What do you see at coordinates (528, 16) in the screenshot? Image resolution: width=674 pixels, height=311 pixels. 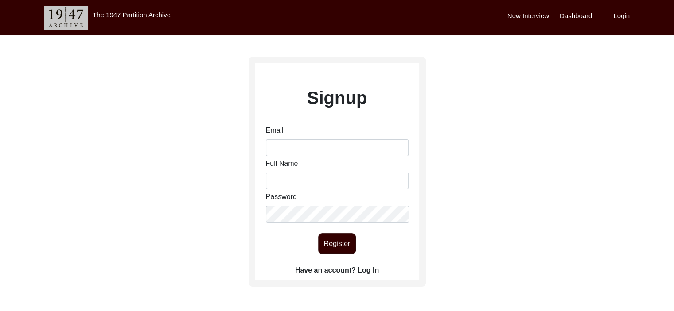 I see `label: New Interview` at bounding box center [528, 16].